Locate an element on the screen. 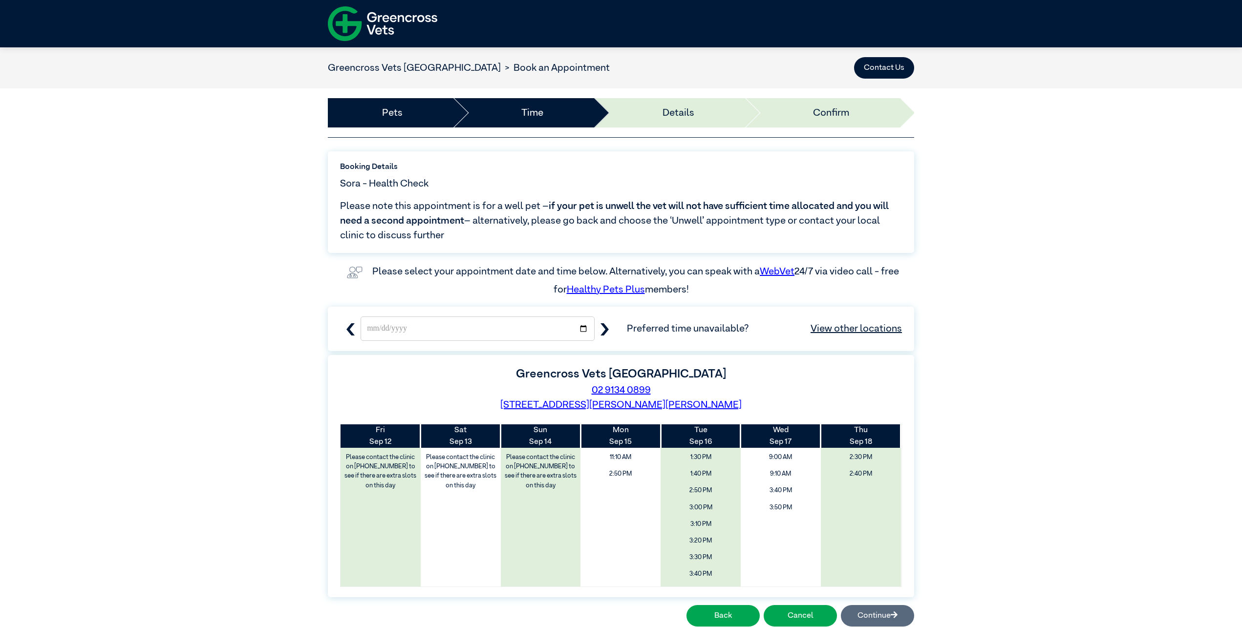 Image resolution: width=1242 pixels, height=627 pixels. span: 3:30 PM is located at coordinates (701, 558).